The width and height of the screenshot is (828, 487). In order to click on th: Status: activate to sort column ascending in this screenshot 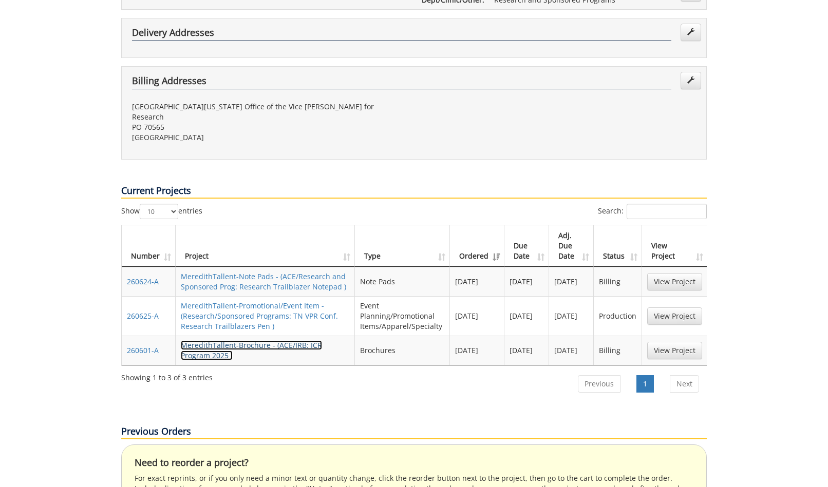, I will do `click(618, 246)`.